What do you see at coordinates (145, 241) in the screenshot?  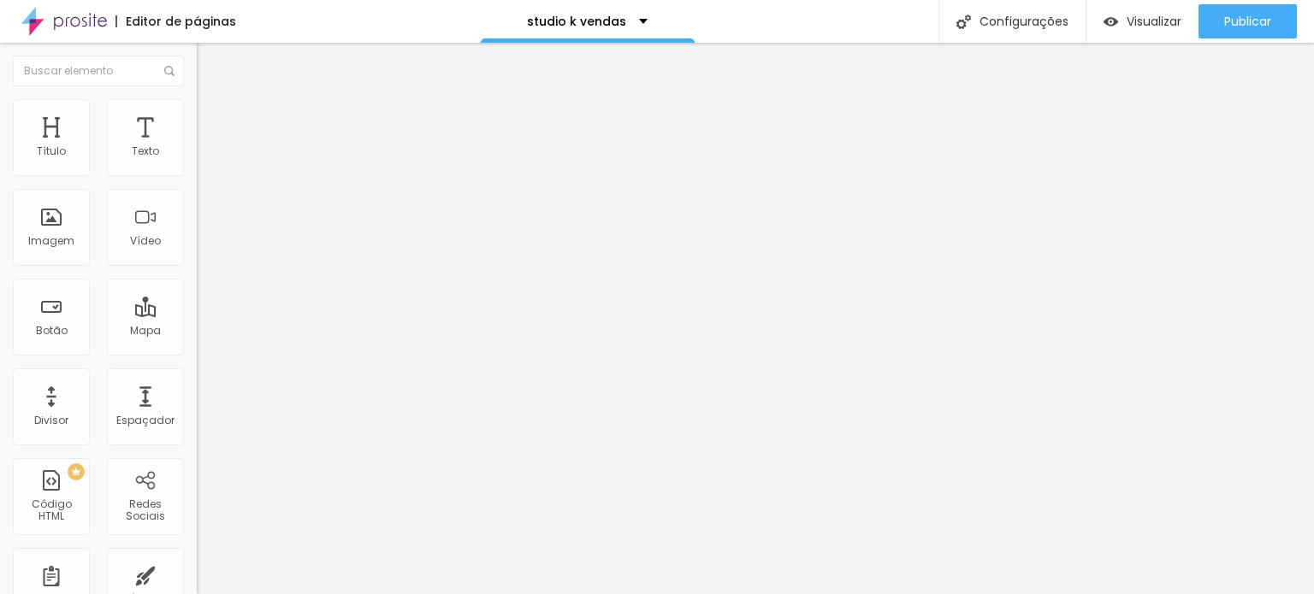 I see `div: Vídeo` at bounding box center [145, 241].